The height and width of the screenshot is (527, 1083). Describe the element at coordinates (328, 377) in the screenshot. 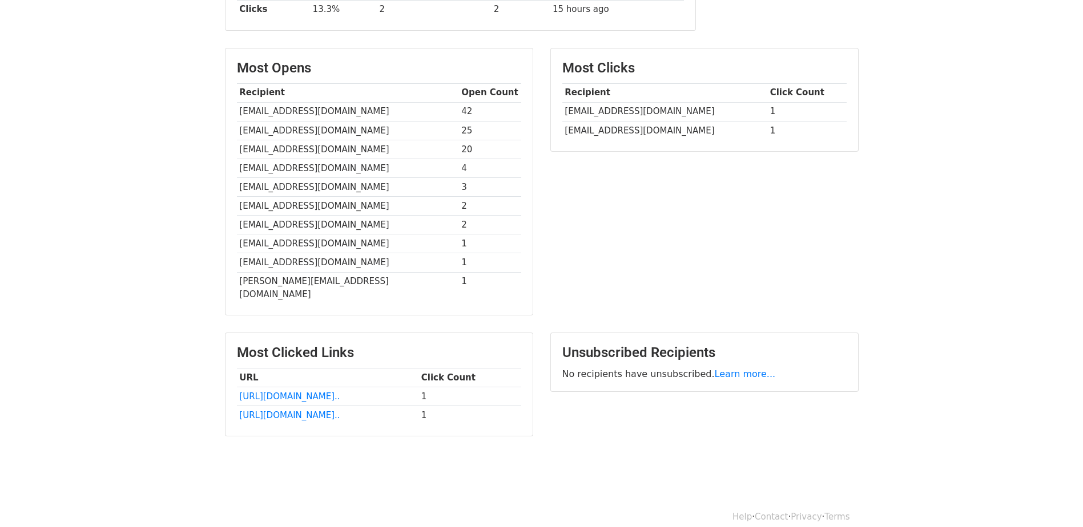

I see `th: URL` at that location.